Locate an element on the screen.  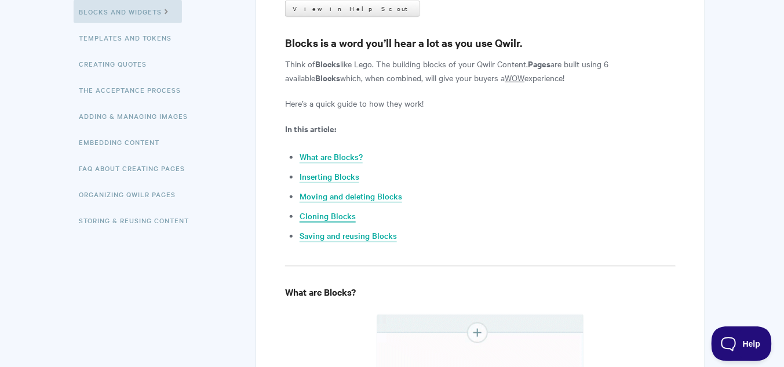
a: Creating Quotes is located at coordinates (118, 64).